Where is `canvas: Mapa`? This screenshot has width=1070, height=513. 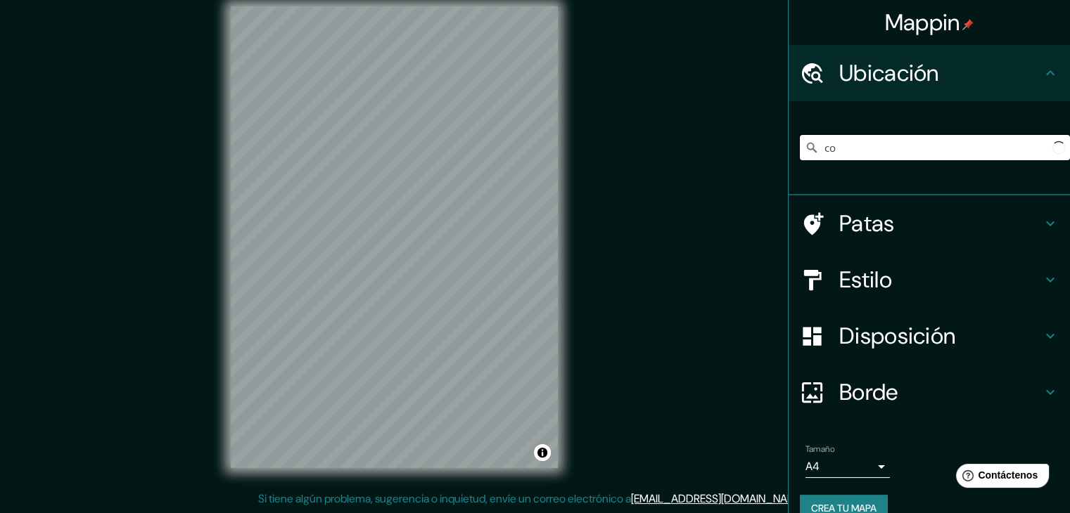
canvas: Mapa is located at coordinates (394, 237).